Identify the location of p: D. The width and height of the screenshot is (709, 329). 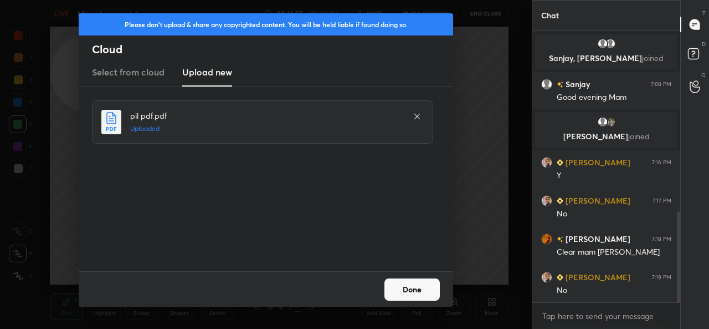
(704, 44).